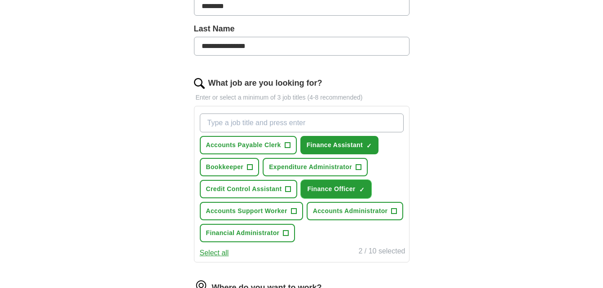  What do you see at coordinates (339, 145) in the screenshot?
I see `button: Finance Assistant✓` at bounding box center [339, 145].